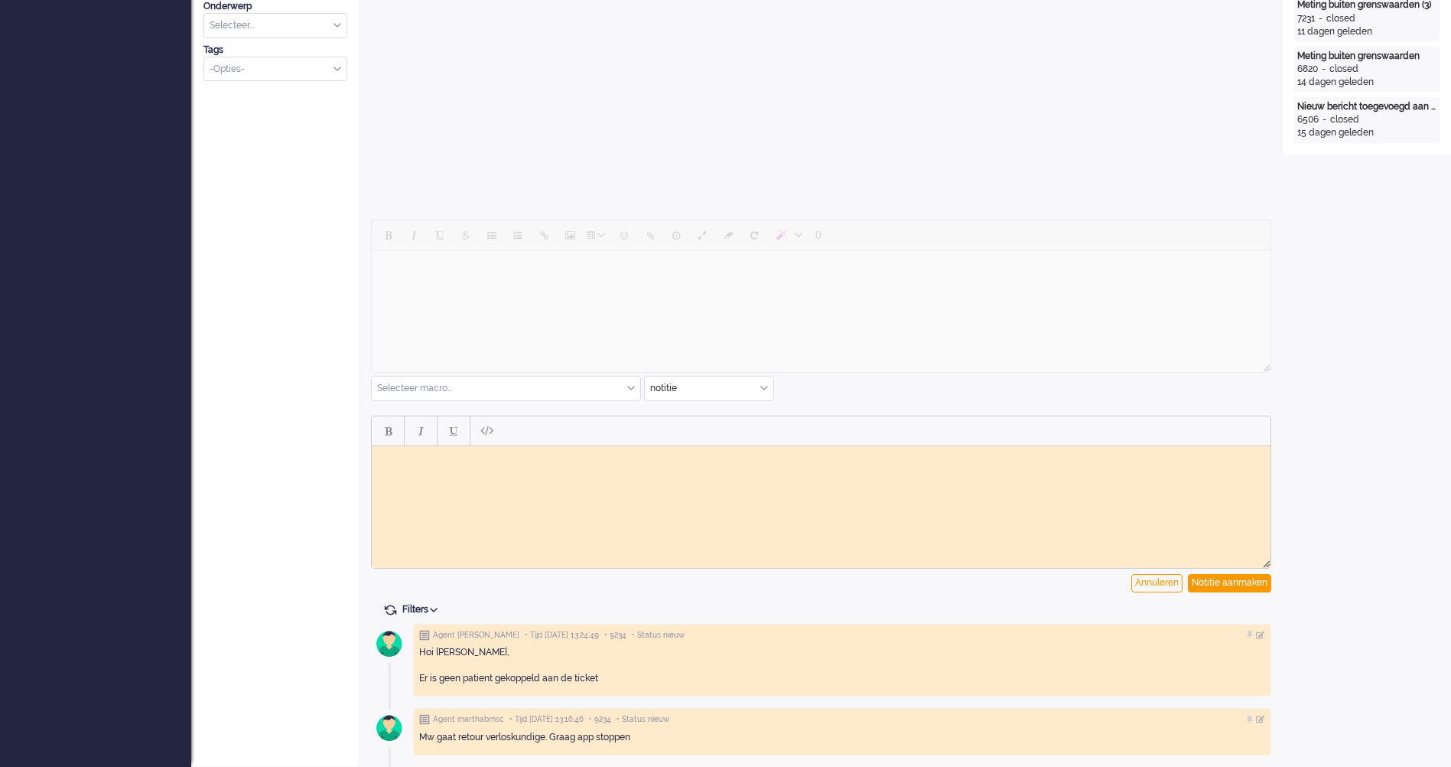 This screenshot has height=767, width=1451. What do you see at coordinates (1306, 18) in the screenshot?
I see `div: 7231` at bounding box center [1306, 18].